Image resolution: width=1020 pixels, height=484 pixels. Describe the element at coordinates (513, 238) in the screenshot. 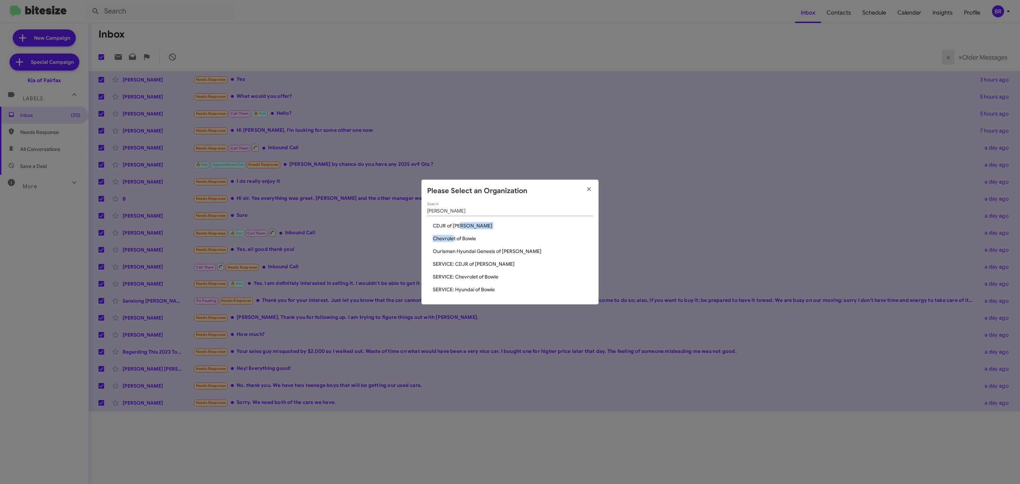

I see `span: Chevrolet of Bowie` at that location.